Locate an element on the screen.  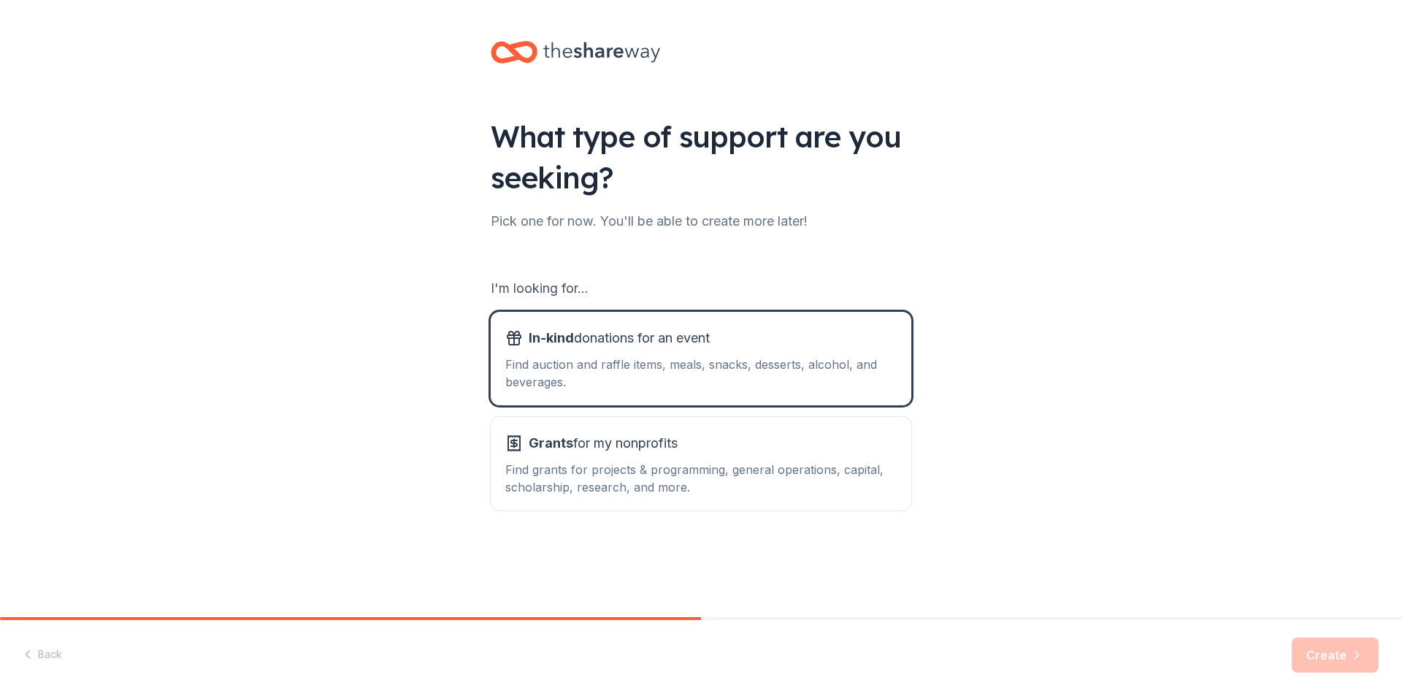
div: I'm looking for... is located at coordinates (701, 288).